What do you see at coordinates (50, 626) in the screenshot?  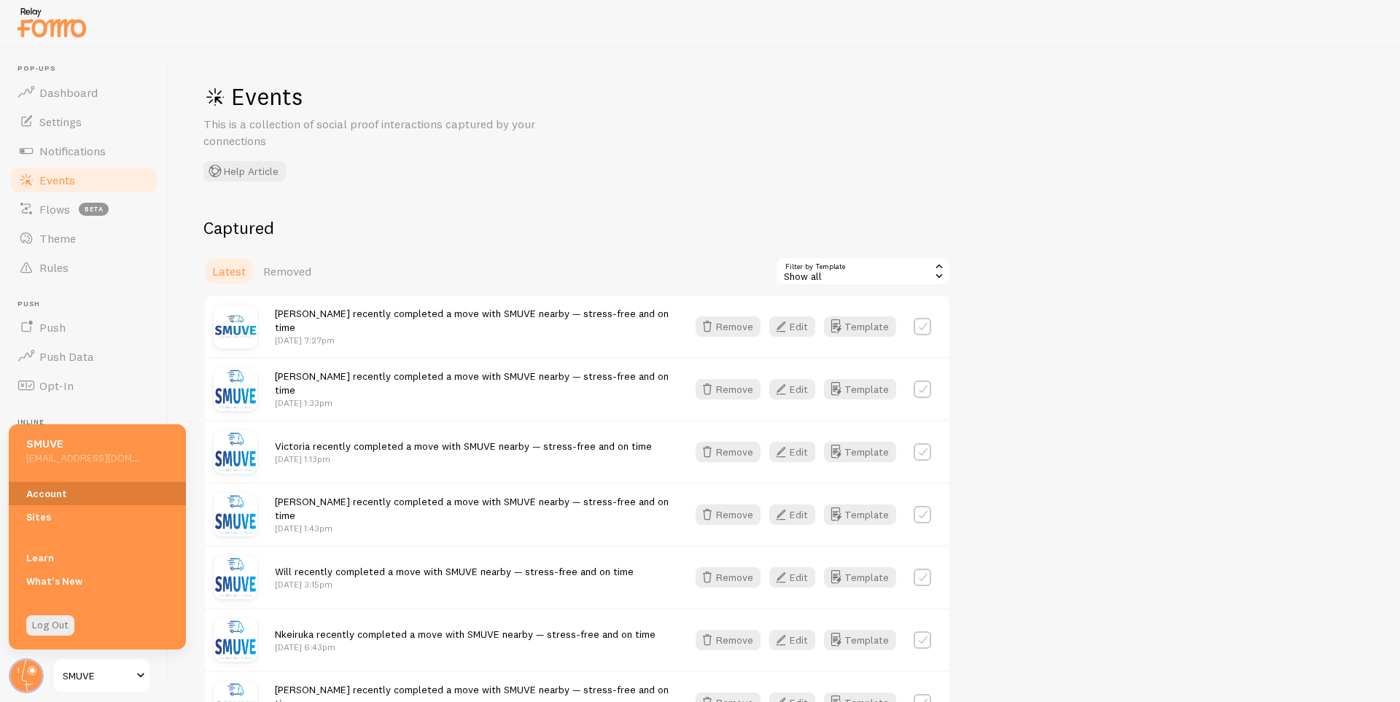 I see `a: Log Out` at bounding box center [50, 626].